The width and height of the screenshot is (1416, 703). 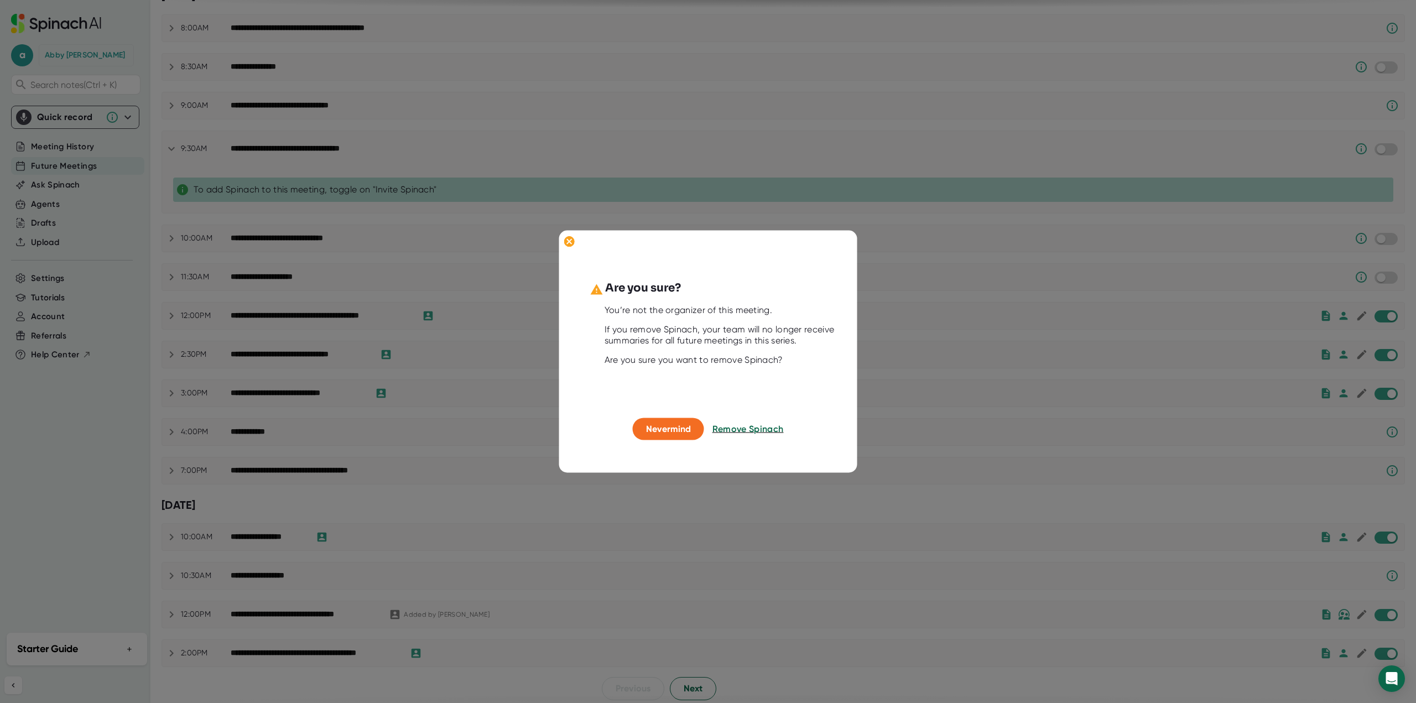 What do you see at coordinates (722, 360) in the screenshot?
I see `div: Are you sure you want to remove Spinach?` at bounding box center [722, 360].